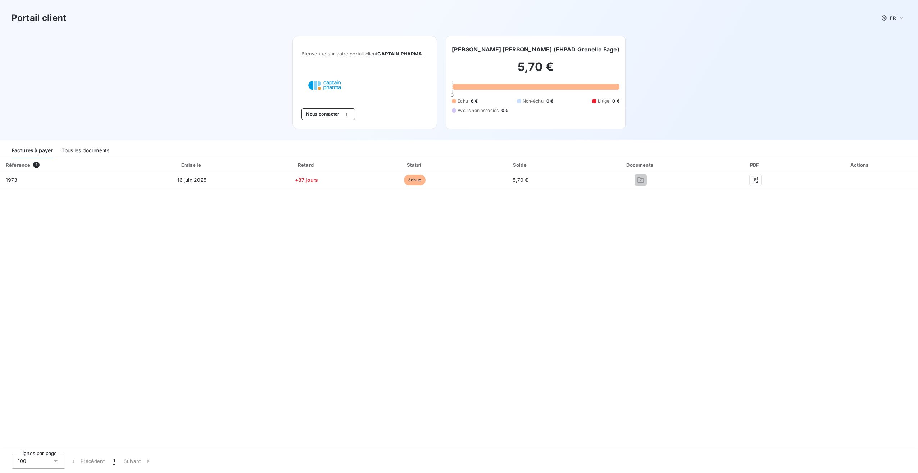 This screenshot has height=473, width=918. What do you see at coordinates (114, 461) in the screenshot?
I see `button: 1` at bounding box center [114, 461].